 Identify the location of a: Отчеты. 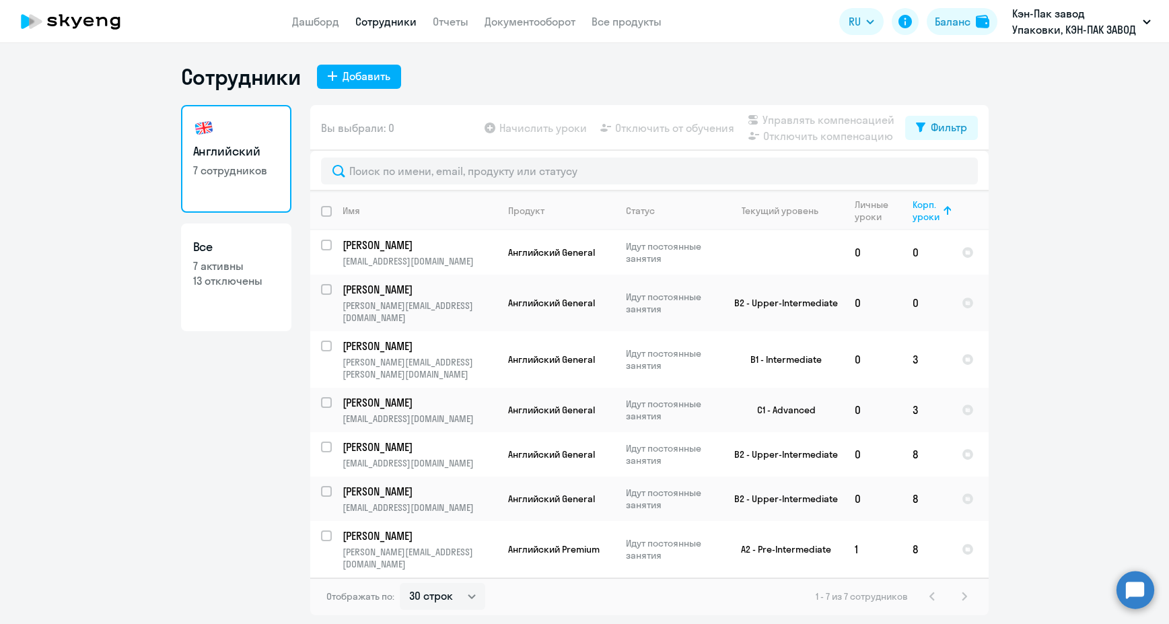
(450, 22).